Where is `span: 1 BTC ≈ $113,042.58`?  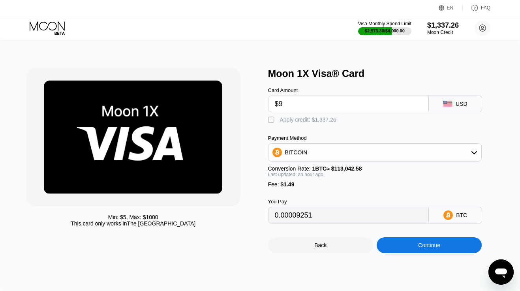 span: 1 BTC ≈ $113,042.58 is located at coordinates (337, 169).